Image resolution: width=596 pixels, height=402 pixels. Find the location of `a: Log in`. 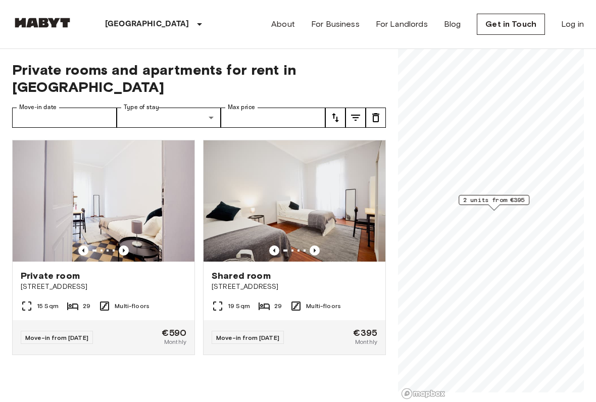

a: Log in is located at coordinates (572, 24).